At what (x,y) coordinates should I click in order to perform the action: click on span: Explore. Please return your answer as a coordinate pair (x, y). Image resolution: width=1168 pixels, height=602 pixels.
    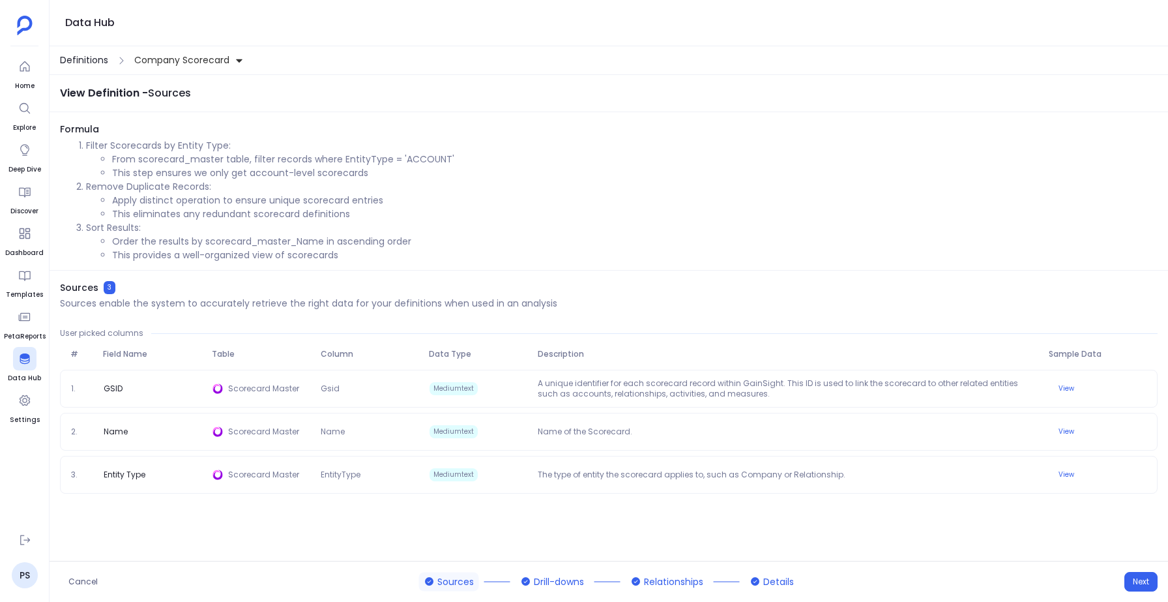
    Looking at the image, I should click on (25, 128).